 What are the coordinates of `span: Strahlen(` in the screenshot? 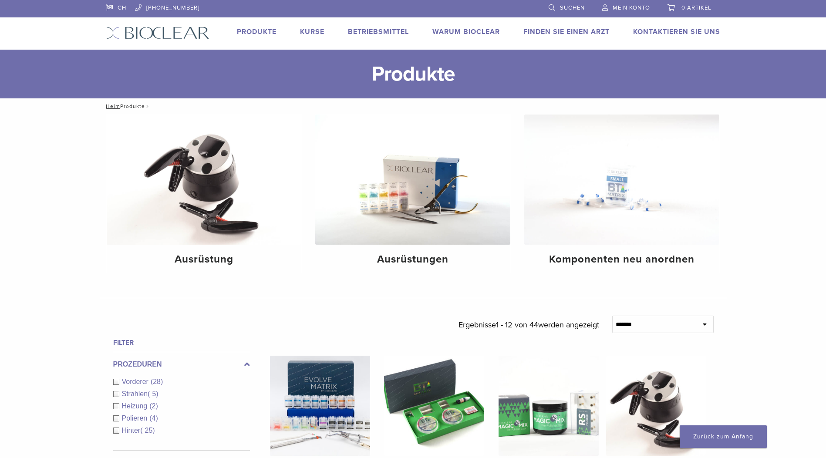 It's located at (137, 394).